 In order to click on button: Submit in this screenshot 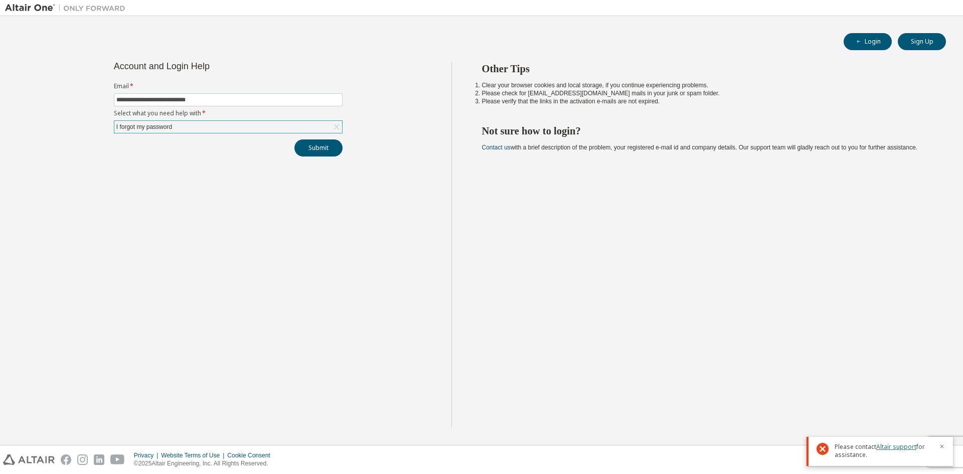, I will do `click(318, 148)`.